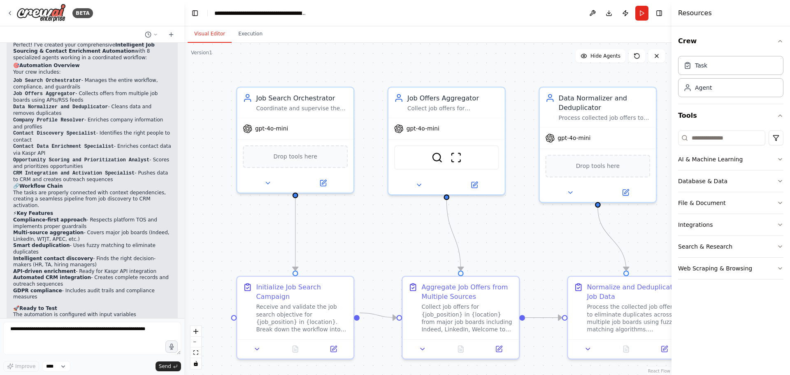 The height and width of the screenshot is (375, 790). I want to click on div: Process collected job offers to detect and eliminate duplicates across multiple job boards. Stand..., so click(604, 118).